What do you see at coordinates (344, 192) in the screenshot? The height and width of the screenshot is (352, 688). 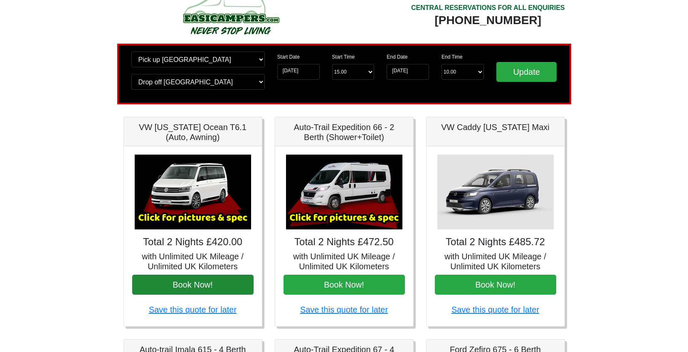 I see `img: Auto-Trail Expedition 66 - 2 Berth (Shower+Toilet)` at bounding box center [344, 192].